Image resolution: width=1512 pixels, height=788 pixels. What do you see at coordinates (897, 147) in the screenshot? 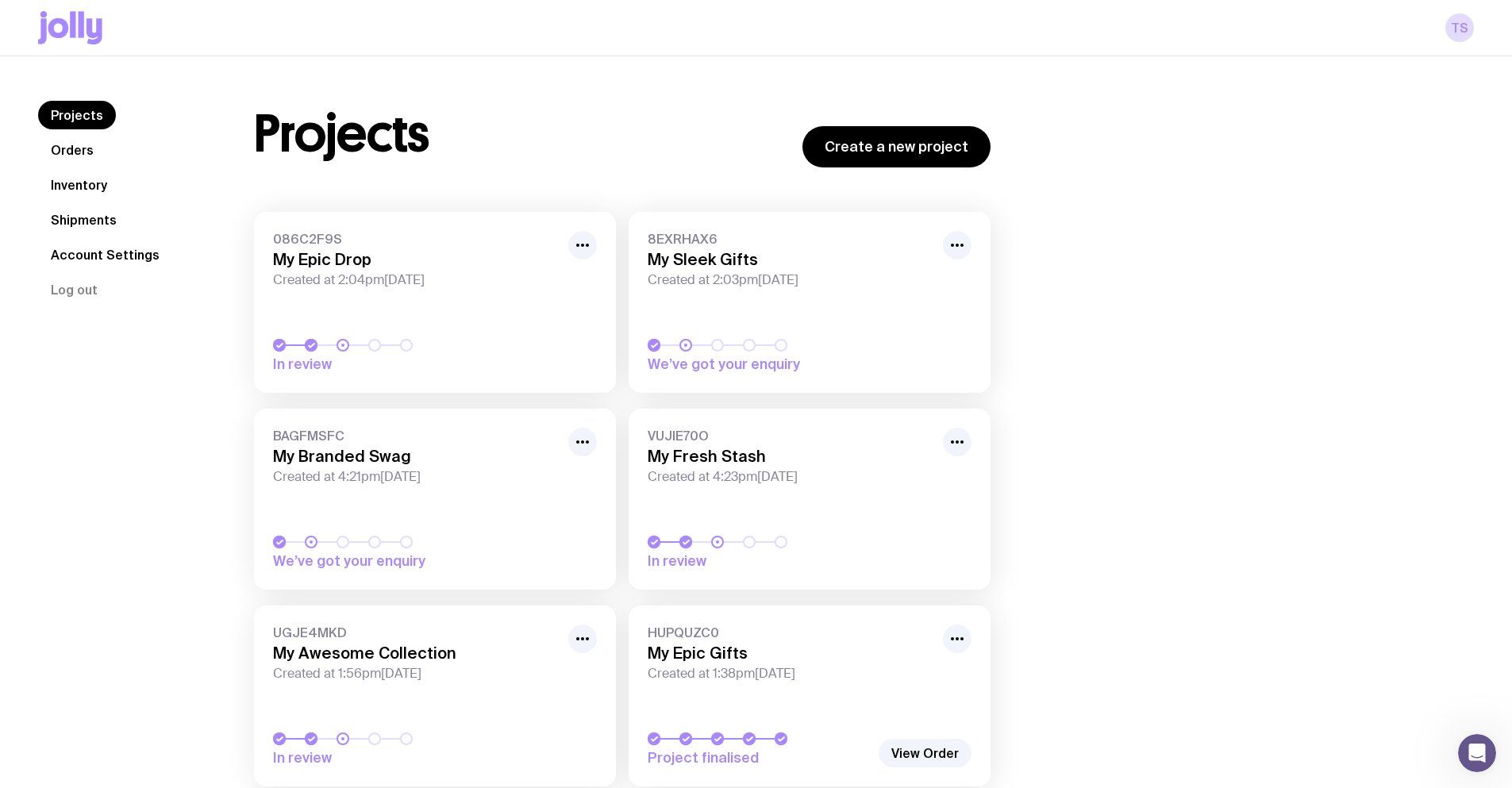
I see `a: Create a new project` at bounding box center [897, 147].